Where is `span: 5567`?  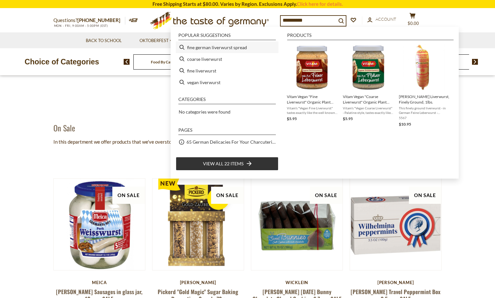
span: 5567 is located at coordinates (424, 118).